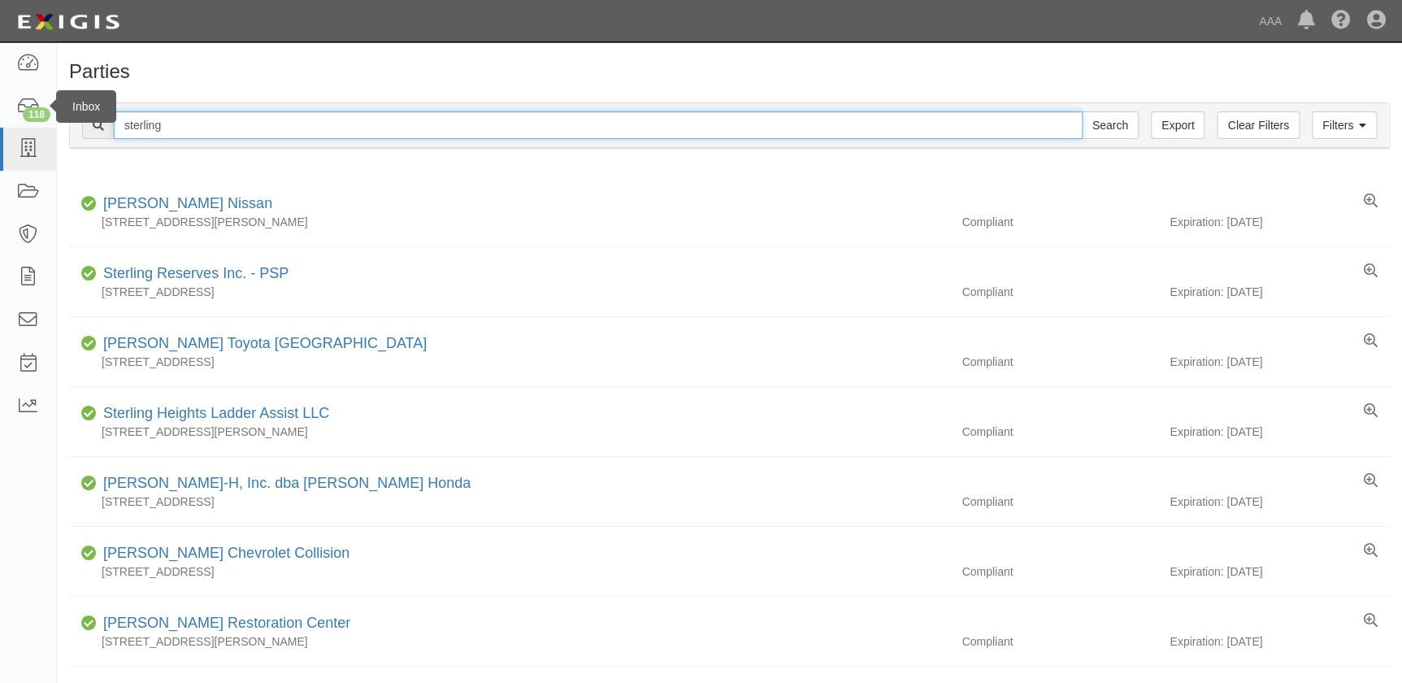  I want to click on i: Help Center - Complianz, so click(1341, 21).